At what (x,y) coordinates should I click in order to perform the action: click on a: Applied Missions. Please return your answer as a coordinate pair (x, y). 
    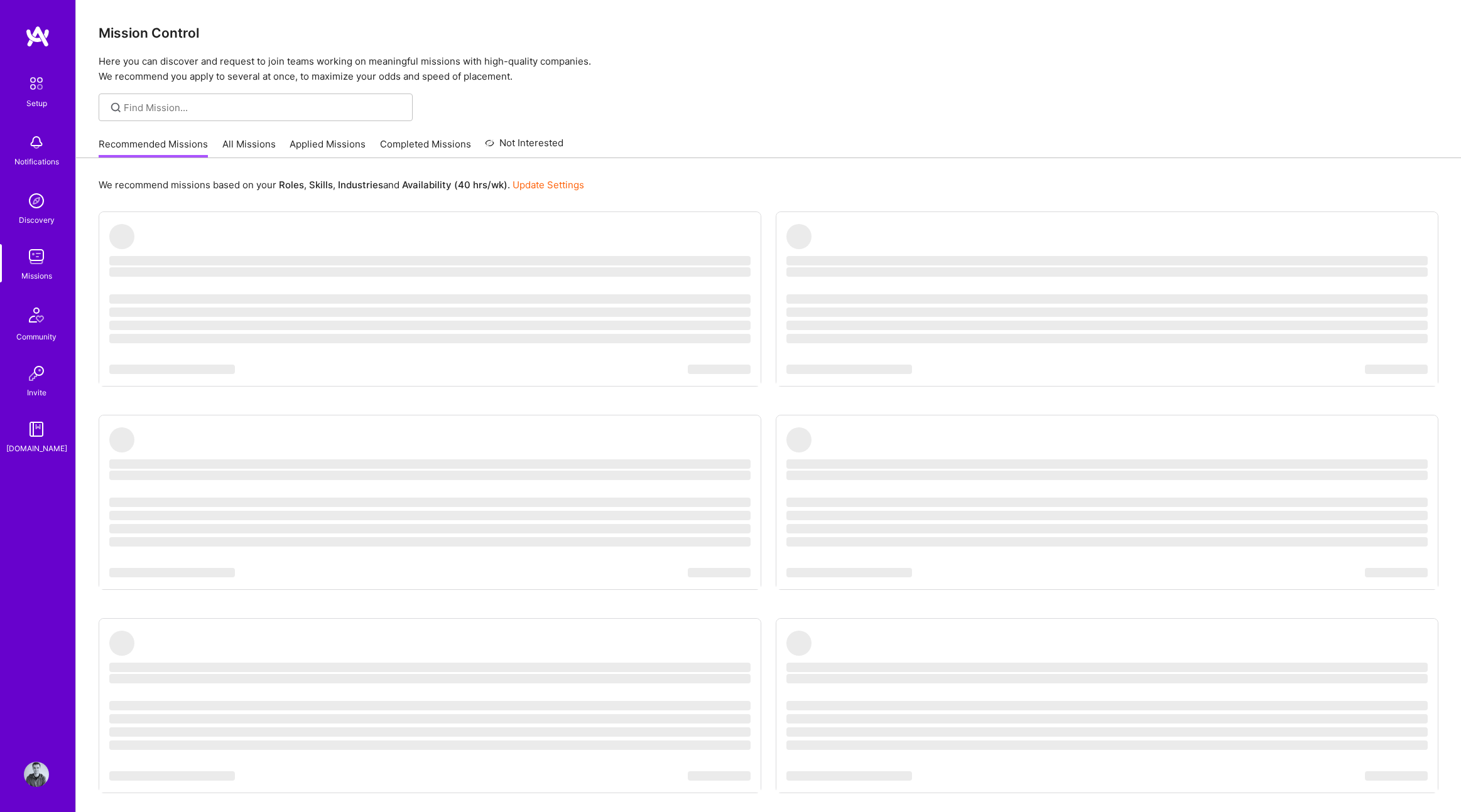
    Looking at the image, I should click on (328, 148).